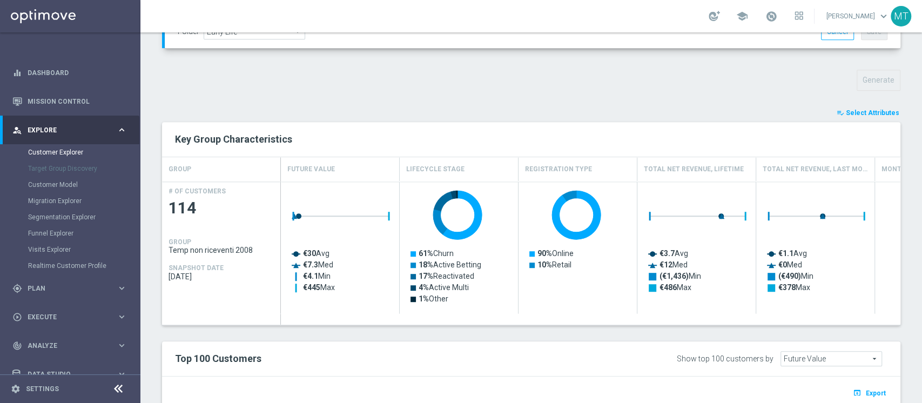 Image resolution: width=922 pixels, height=403 pixels. What do you see at coordinates (72, 317) in the screenshot?
I see `span: Execute` at bounding box center [72, 317].